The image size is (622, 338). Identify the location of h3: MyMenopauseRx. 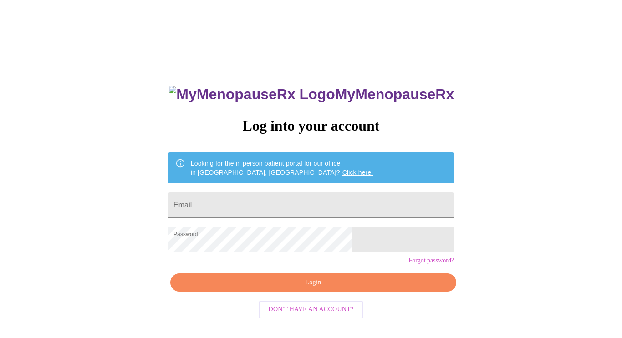
(311, 94).